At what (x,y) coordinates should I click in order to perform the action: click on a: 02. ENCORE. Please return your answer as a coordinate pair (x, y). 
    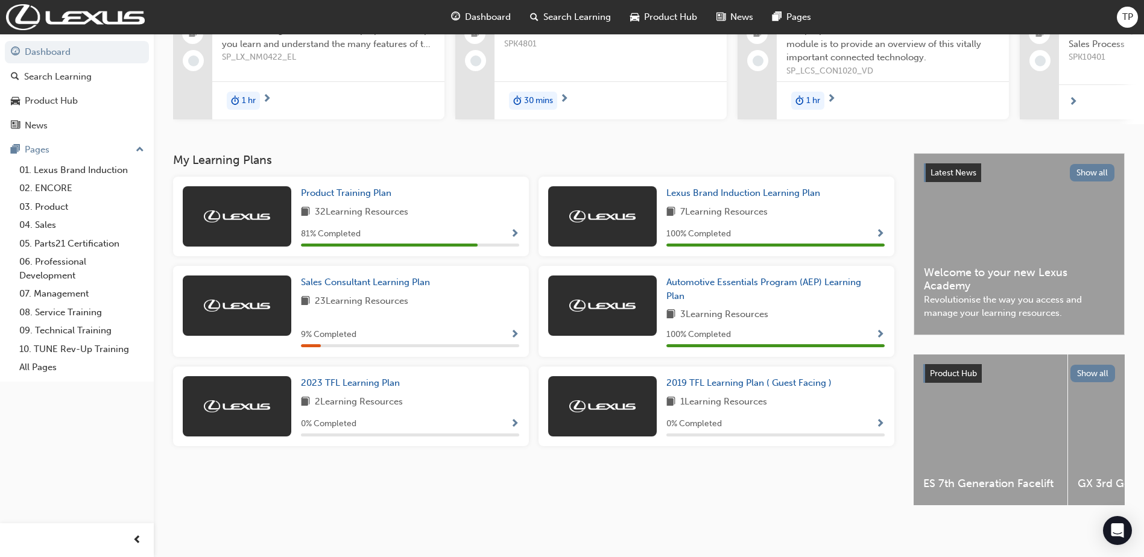
    Looking at the image, I should click on (81, 188).